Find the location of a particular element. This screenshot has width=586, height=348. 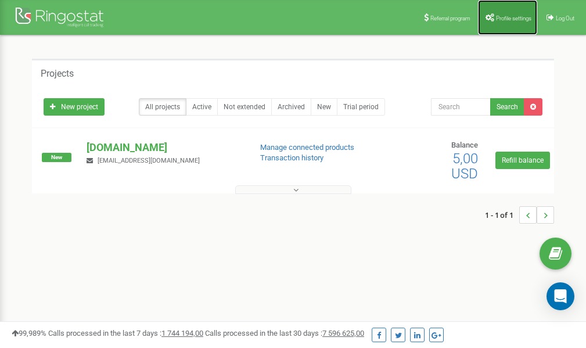

a: Active is located at coordinates (201, 107).